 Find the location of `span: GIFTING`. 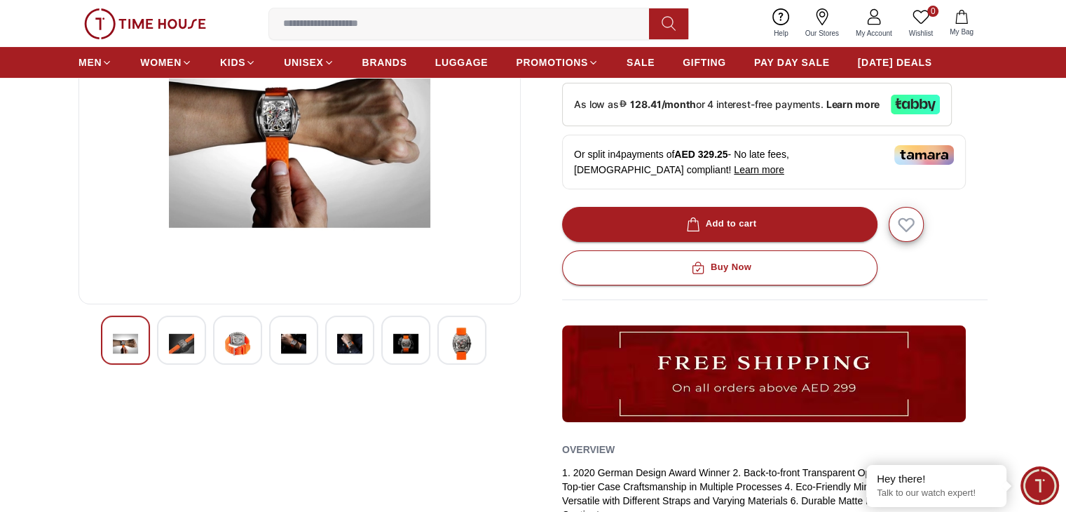

span: GIFTING is located at coordinates (704, 62).